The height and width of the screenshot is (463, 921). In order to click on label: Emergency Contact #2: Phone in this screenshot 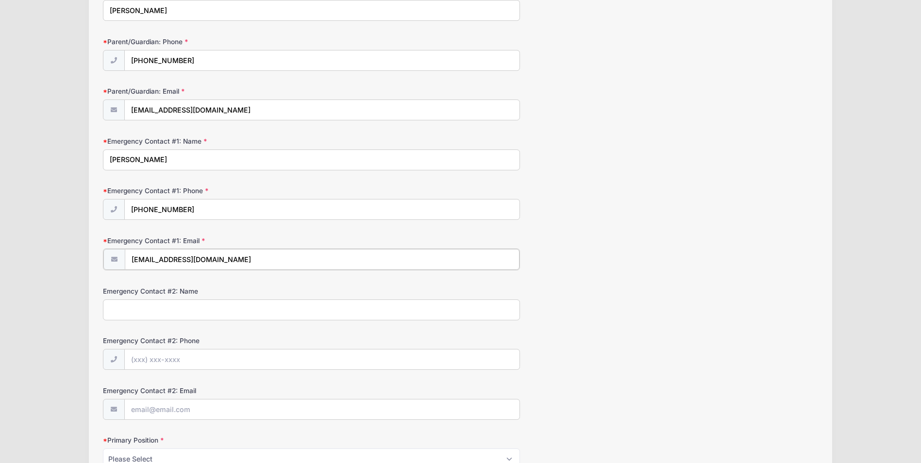, I will do `click(222, 341)`.